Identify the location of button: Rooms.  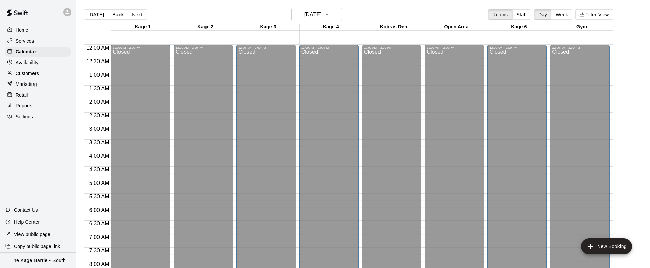
(500, 15).